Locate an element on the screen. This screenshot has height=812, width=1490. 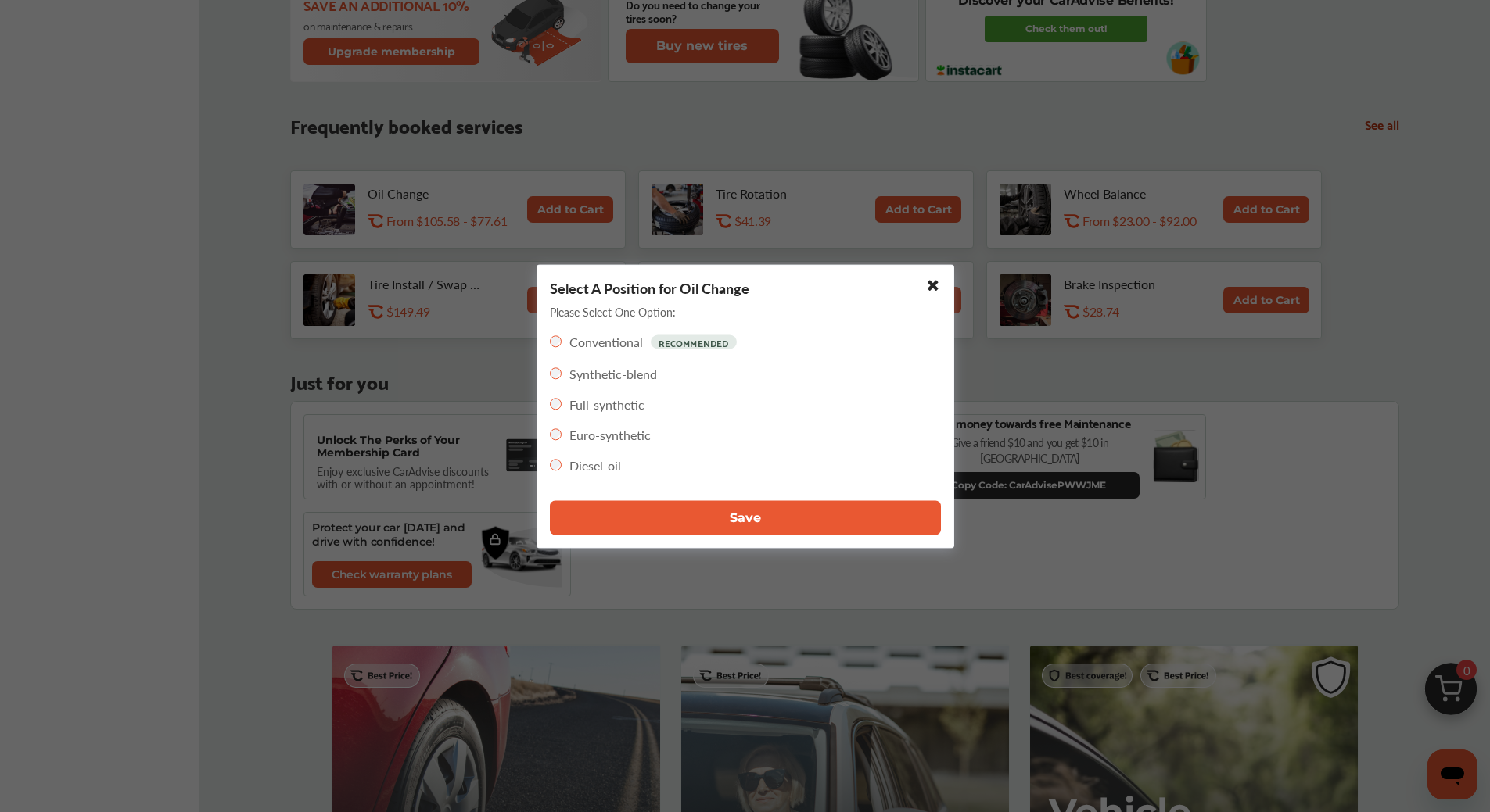
p: Please Select One Option: is located at coordinates (613, 311).